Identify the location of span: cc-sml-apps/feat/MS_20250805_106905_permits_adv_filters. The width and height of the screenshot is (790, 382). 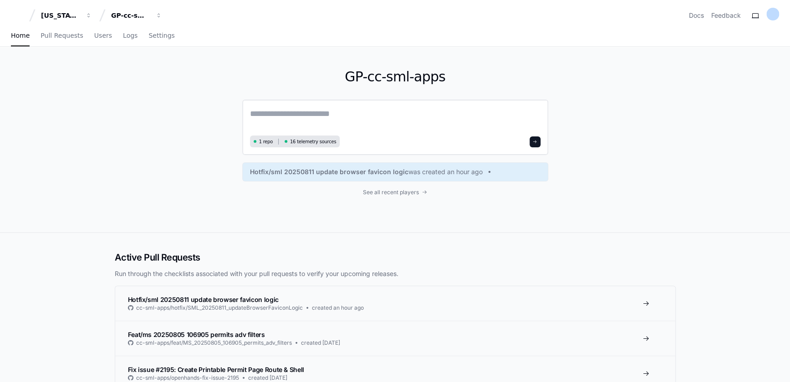
(214, 343).